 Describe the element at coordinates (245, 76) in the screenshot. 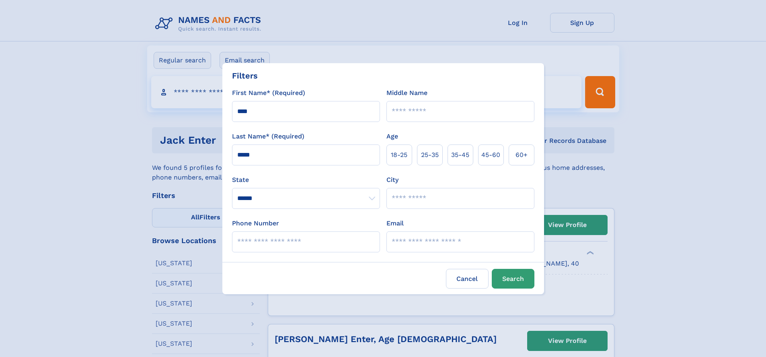

I see `div: Filters` at that location.